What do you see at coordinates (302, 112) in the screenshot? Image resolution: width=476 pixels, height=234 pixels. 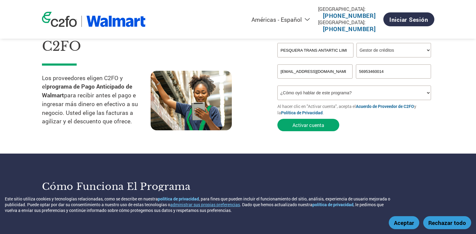 I see `a: Política de Privacidad` at bounding box center [302, 112].